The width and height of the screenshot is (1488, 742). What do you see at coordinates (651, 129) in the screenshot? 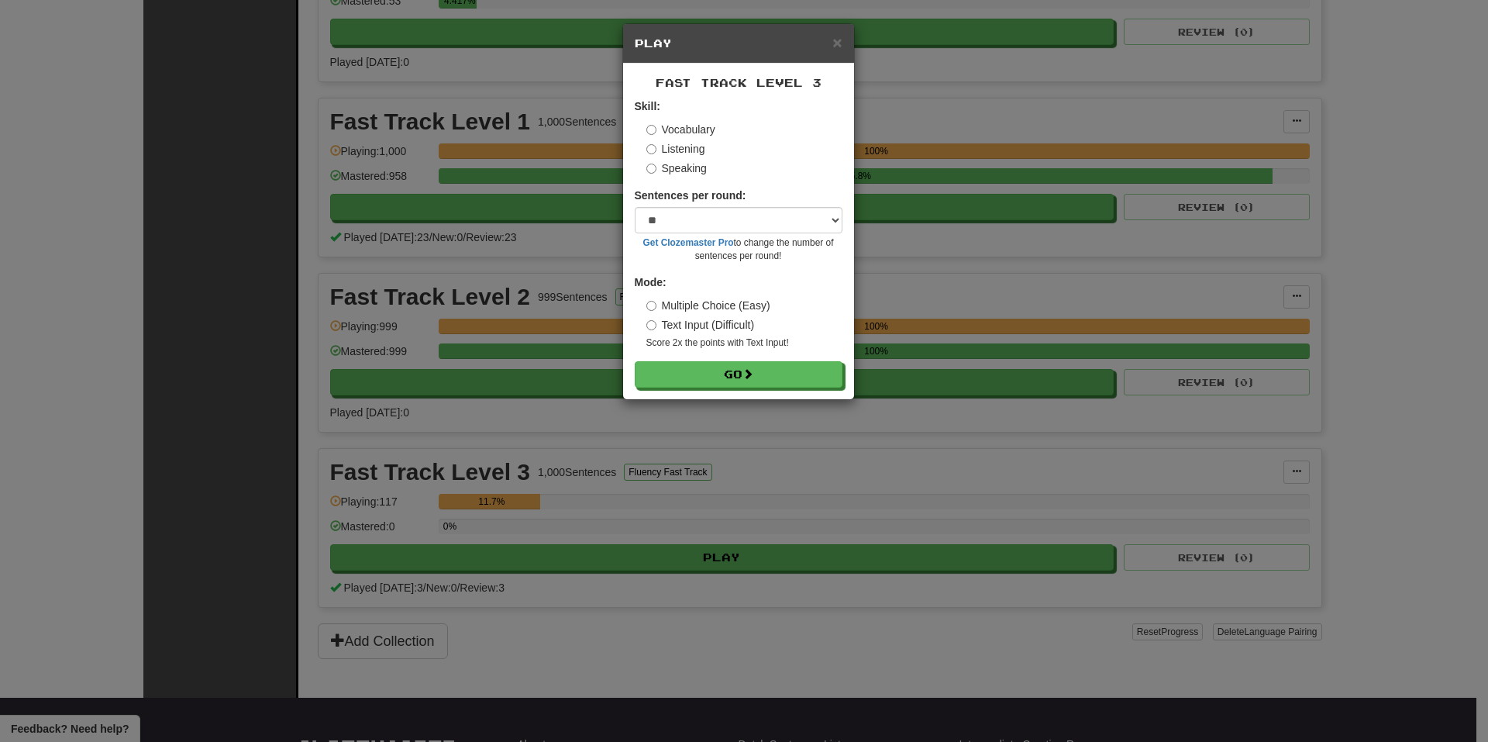
I see `input: Vocabulary` at bounding box center [651, 129].